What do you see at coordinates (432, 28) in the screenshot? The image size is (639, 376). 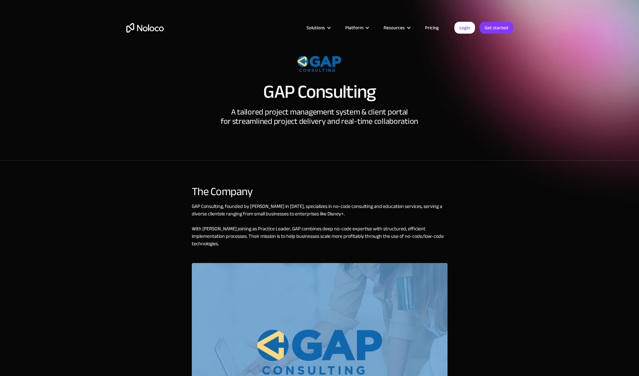 I see `a: Pricing` at bounding box center [432, 28].